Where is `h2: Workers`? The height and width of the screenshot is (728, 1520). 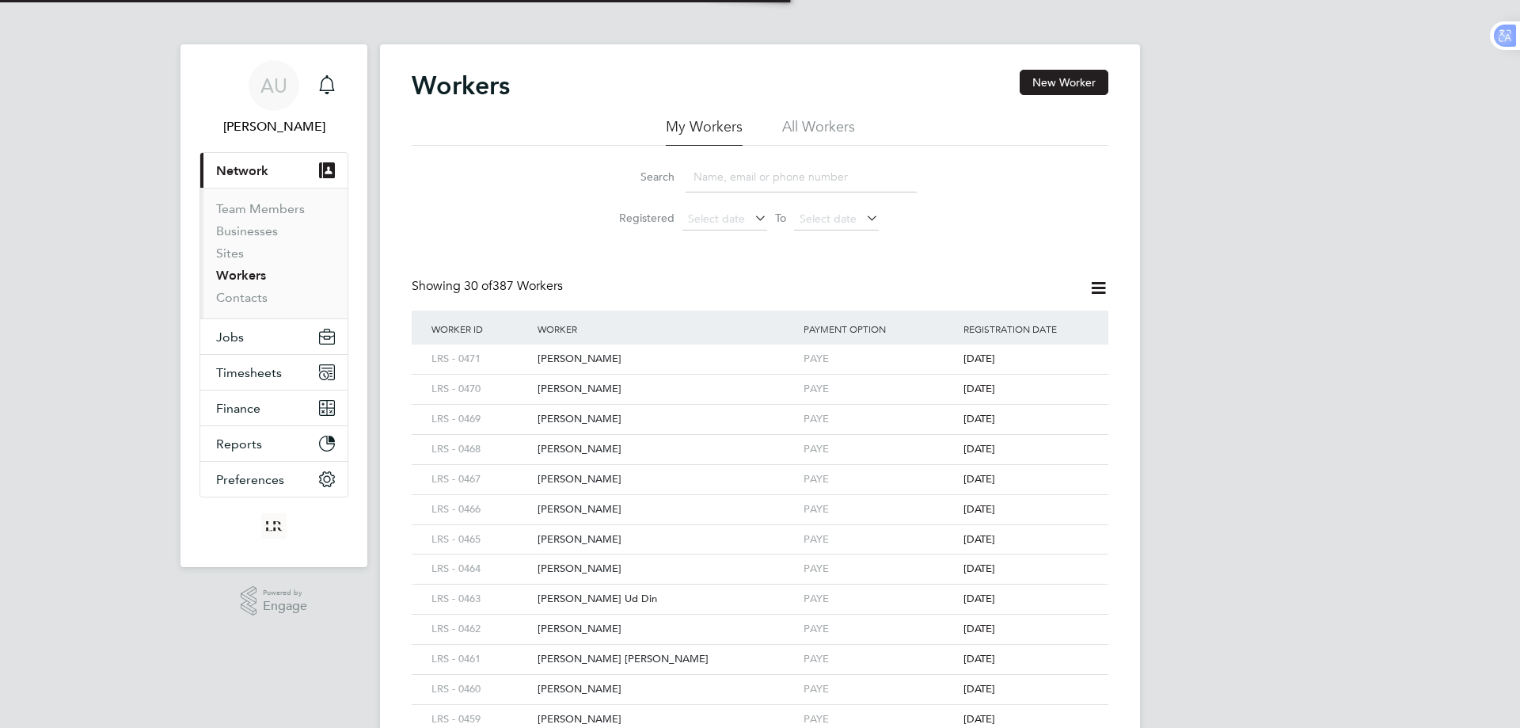 h2: Workers is located at coordinates (461, 86).